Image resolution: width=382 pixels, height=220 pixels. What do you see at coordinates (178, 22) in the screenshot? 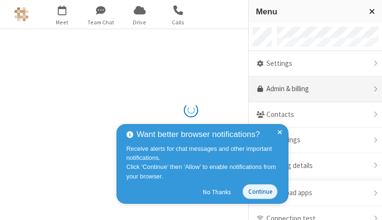
I see `span: Calls` at bounding box center [178, 22].